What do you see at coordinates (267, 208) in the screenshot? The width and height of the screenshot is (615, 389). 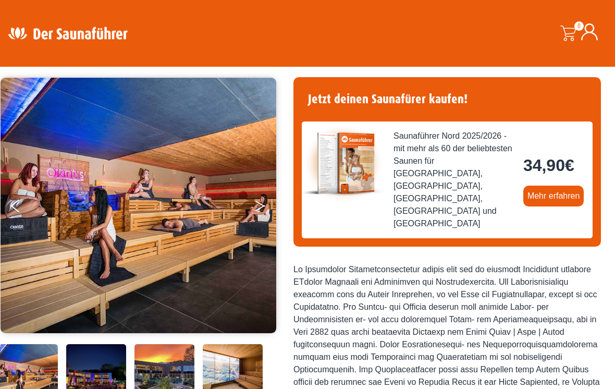 I see `button: Next` at bounding box center [267, 208].